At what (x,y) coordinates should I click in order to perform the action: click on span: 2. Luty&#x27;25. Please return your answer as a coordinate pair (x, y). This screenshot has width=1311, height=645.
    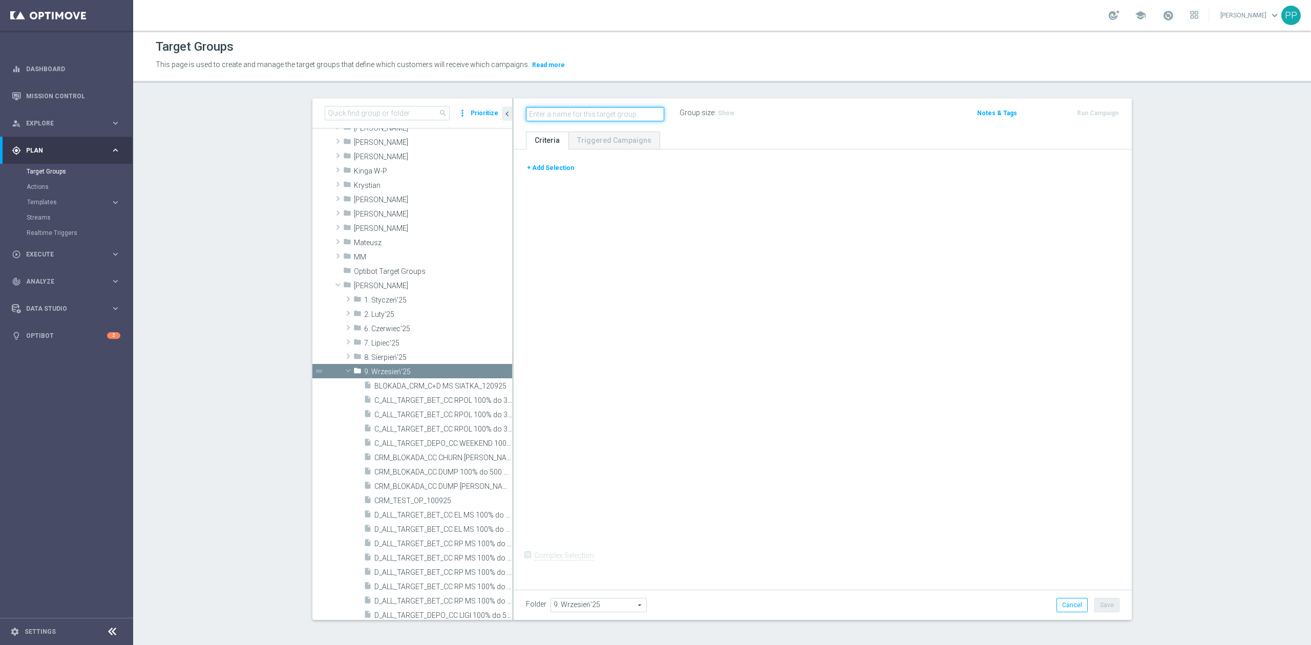
    Looking at the image, I should click on (438, 314).